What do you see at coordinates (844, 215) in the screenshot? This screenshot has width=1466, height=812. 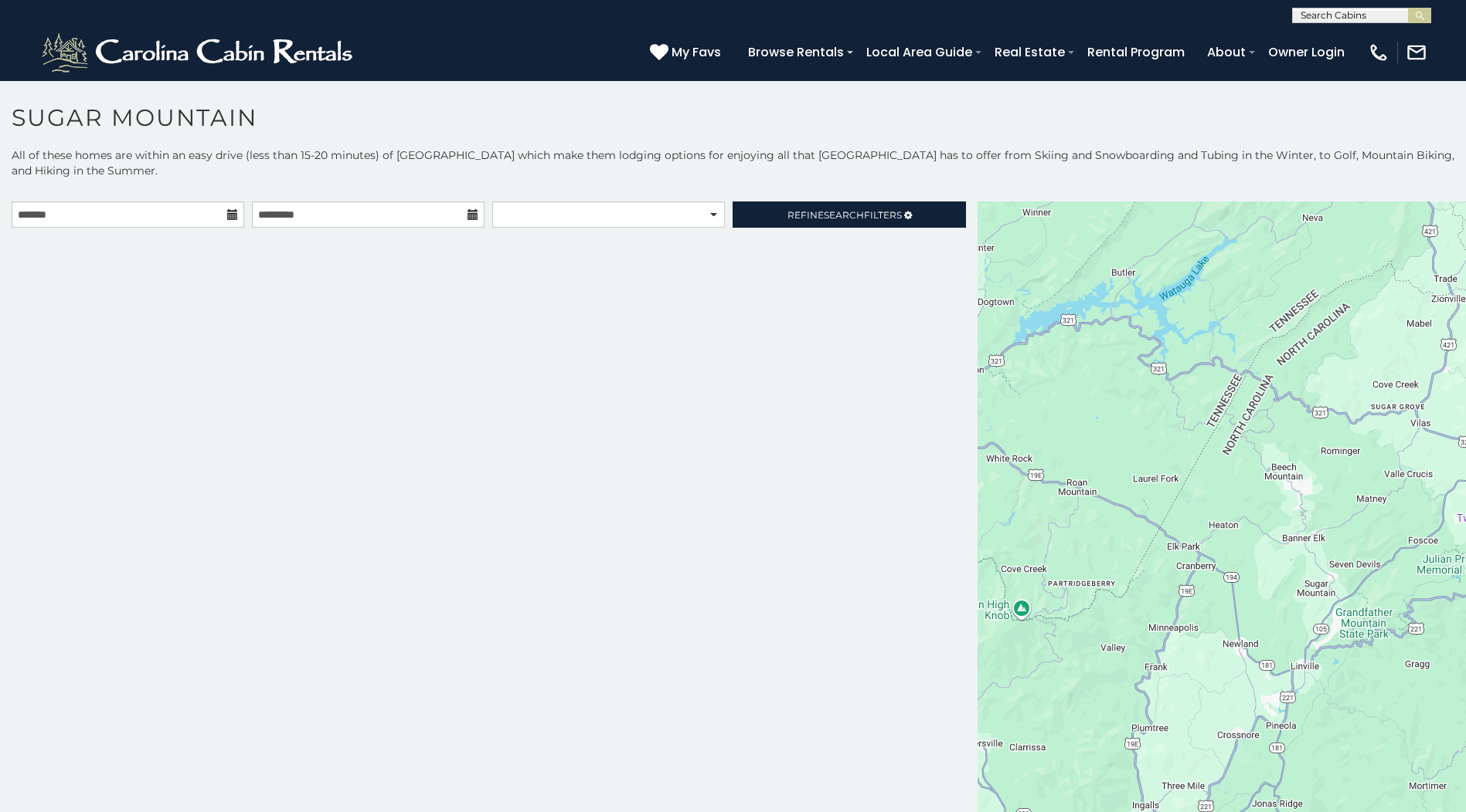 I see `span: Refine Filters` at bounding box center [844, 215].